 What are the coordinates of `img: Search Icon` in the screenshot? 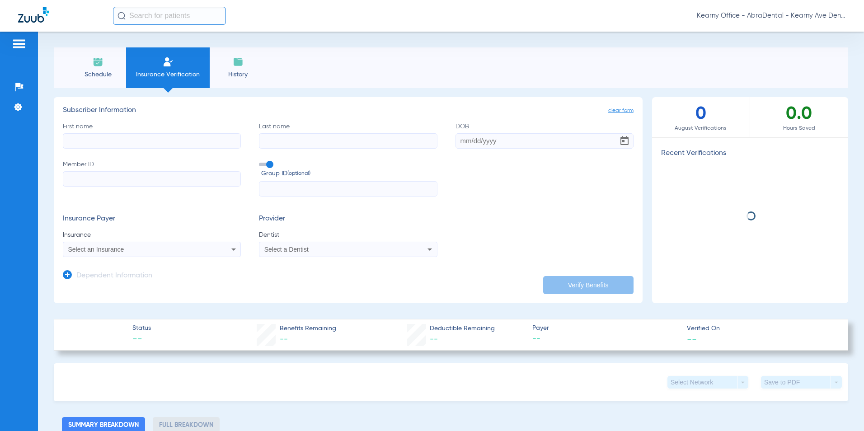 It's located at (122, 16).